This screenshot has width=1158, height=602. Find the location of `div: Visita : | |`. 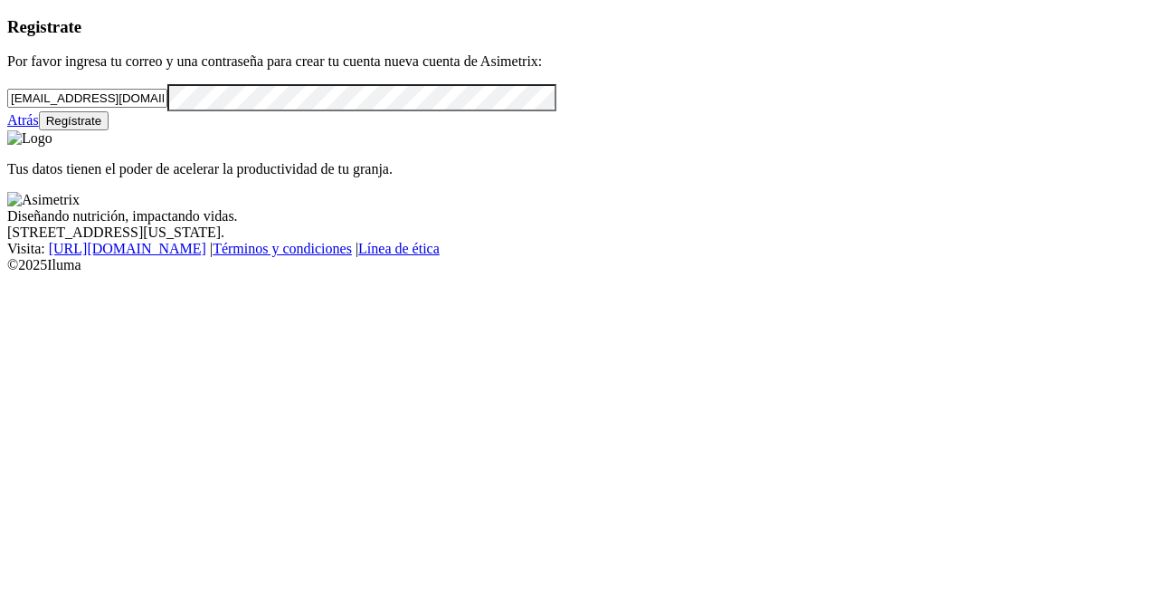

div: Visita : | | is located at coordinates (579, 249).